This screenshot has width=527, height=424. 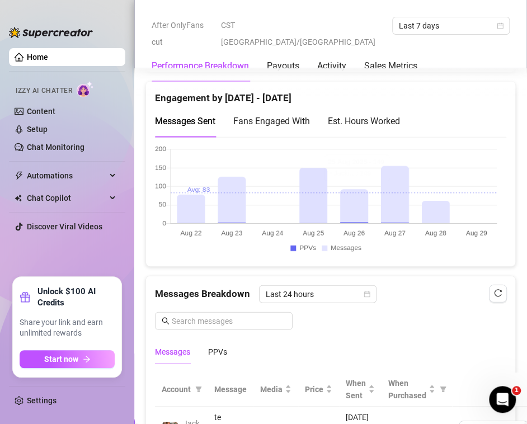 What do you see at coordinates (200, 66) in the screenshot?
I see `div: Performance Breakdown` at bounding box center [200, 66].